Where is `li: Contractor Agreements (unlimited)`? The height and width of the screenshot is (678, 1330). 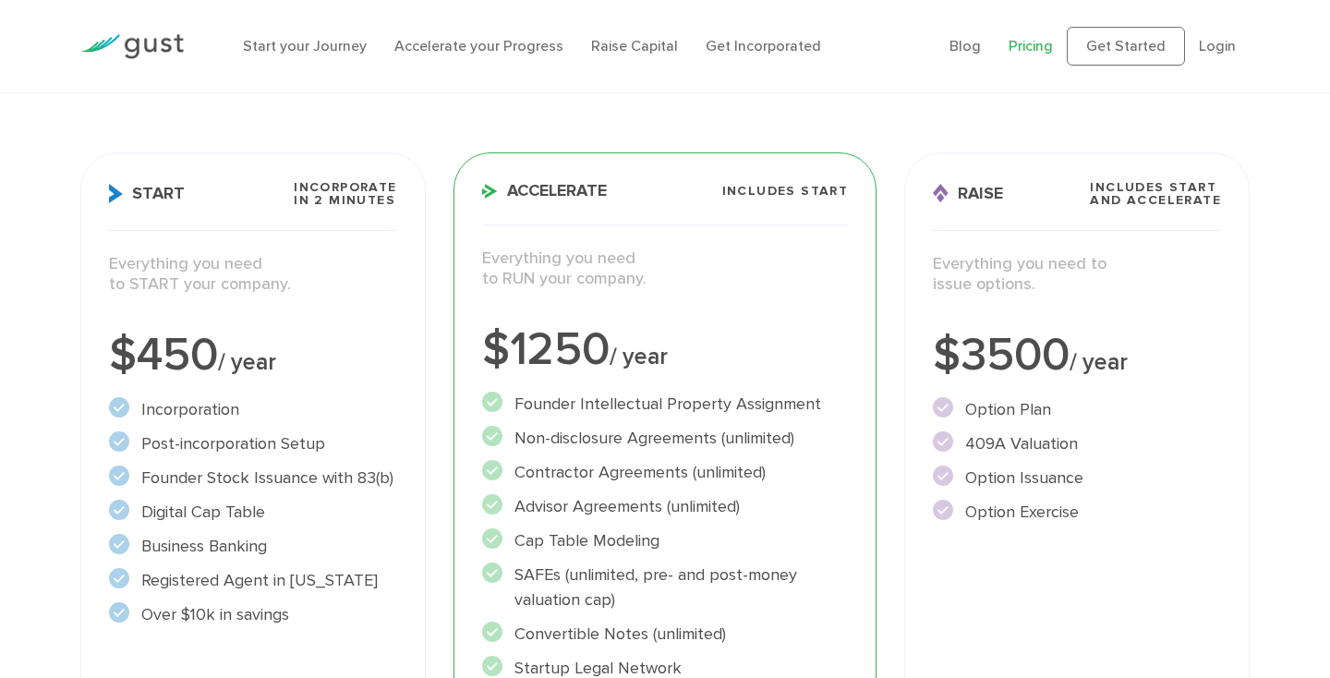 li: Contractor Agreements (unlimited) is located at coordinates (665, 472).